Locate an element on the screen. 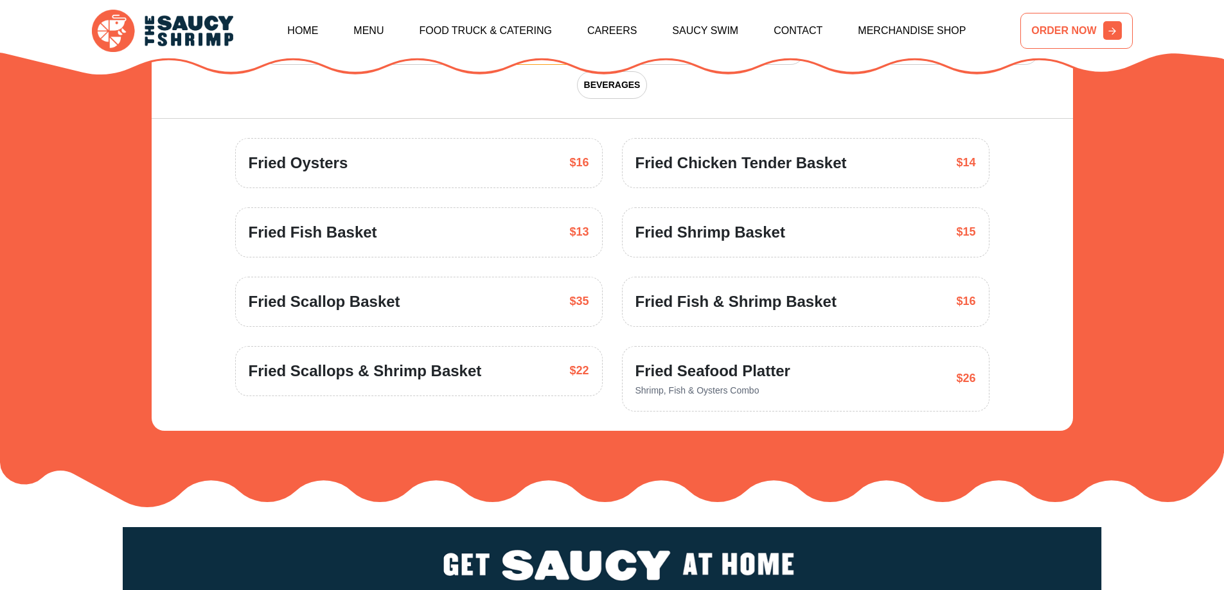 Image resolution: width=1224 pixels, height=590 pixels. a: Careers is located at coordinates (612, 31).